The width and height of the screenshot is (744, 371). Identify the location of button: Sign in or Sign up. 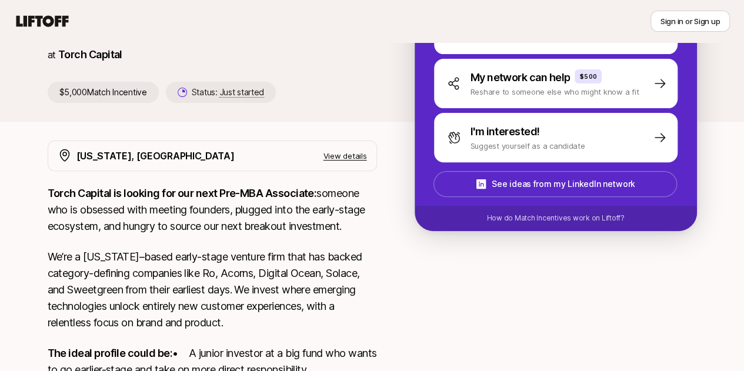
(690, 21).